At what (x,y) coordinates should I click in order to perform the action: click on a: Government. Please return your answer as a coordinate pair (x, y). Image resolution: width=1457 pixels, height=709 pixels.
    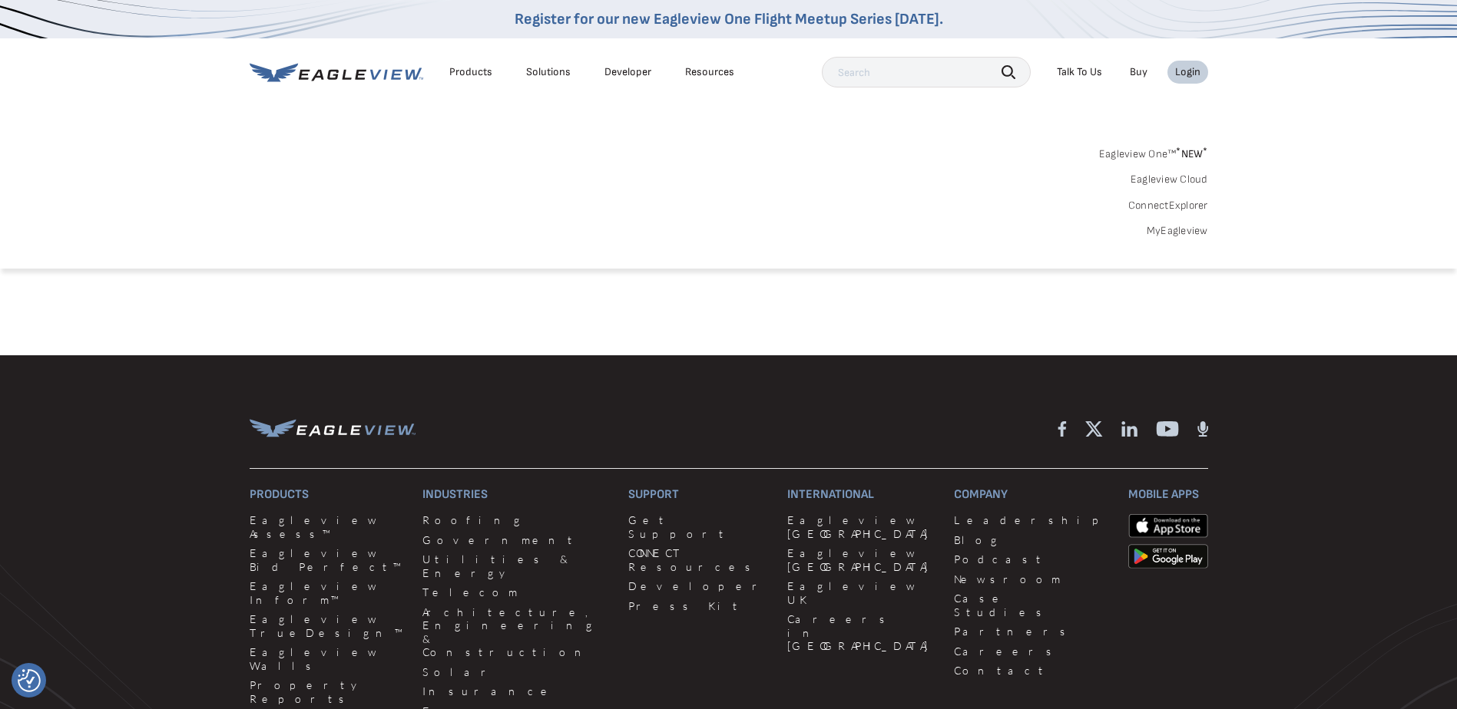
    Looking at the image, I should click on (516, 541).